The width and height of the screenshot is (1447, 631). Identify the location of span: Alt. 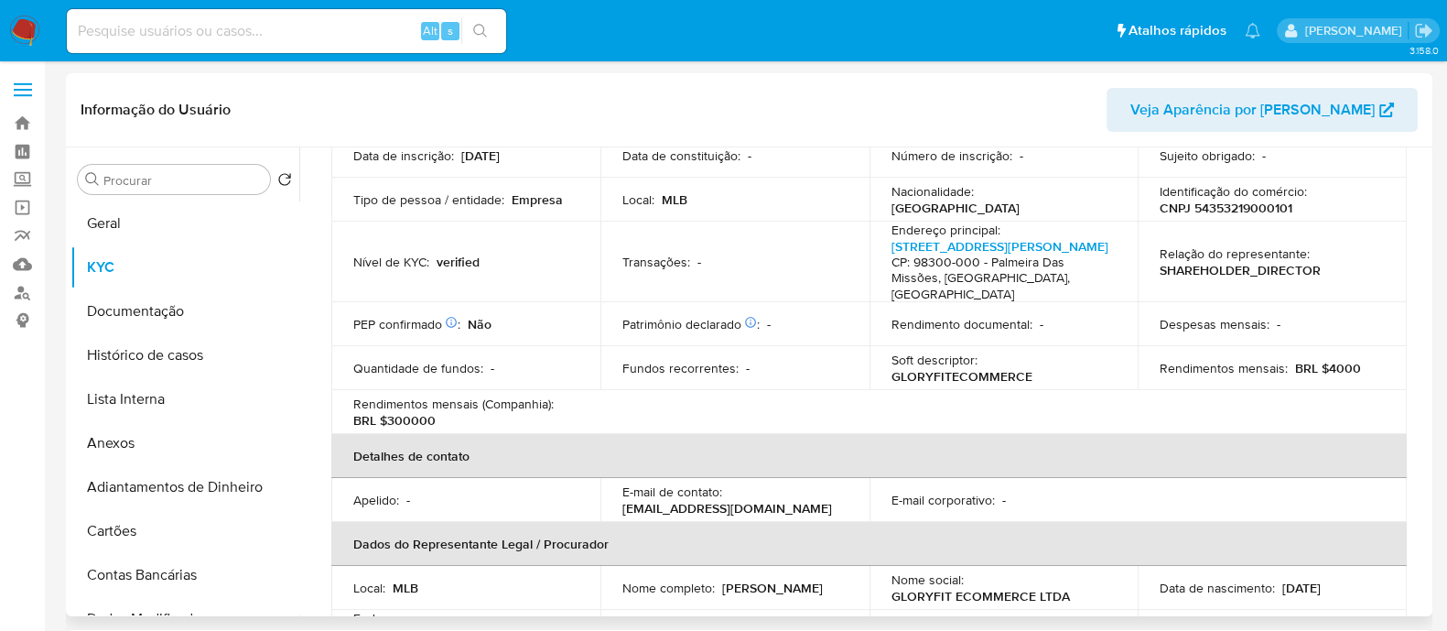
(430, 30).